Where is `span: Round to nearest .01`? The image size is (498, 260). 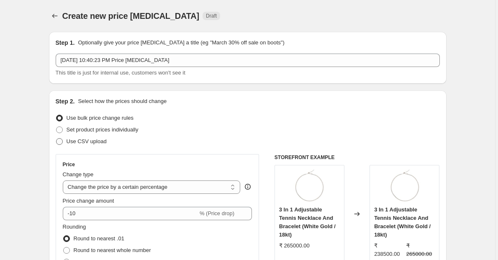
span: Round to nearest .01 is located at coordinates (99, 238).